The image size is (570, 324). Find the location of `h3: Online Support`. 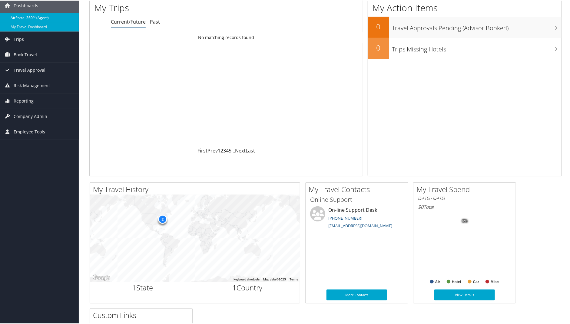

h3: Online Support is located at coordinates (356, 199).